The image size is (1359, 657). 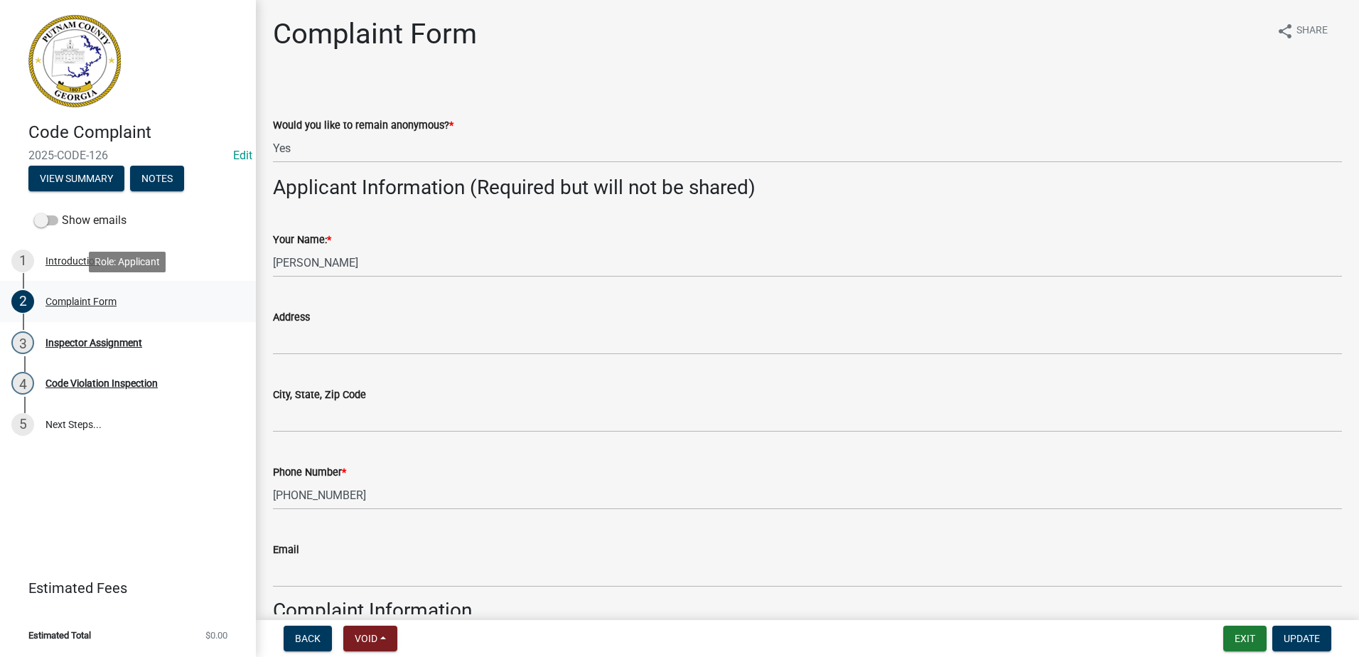 I want to click on div: 2, so click(x=23, y=301).